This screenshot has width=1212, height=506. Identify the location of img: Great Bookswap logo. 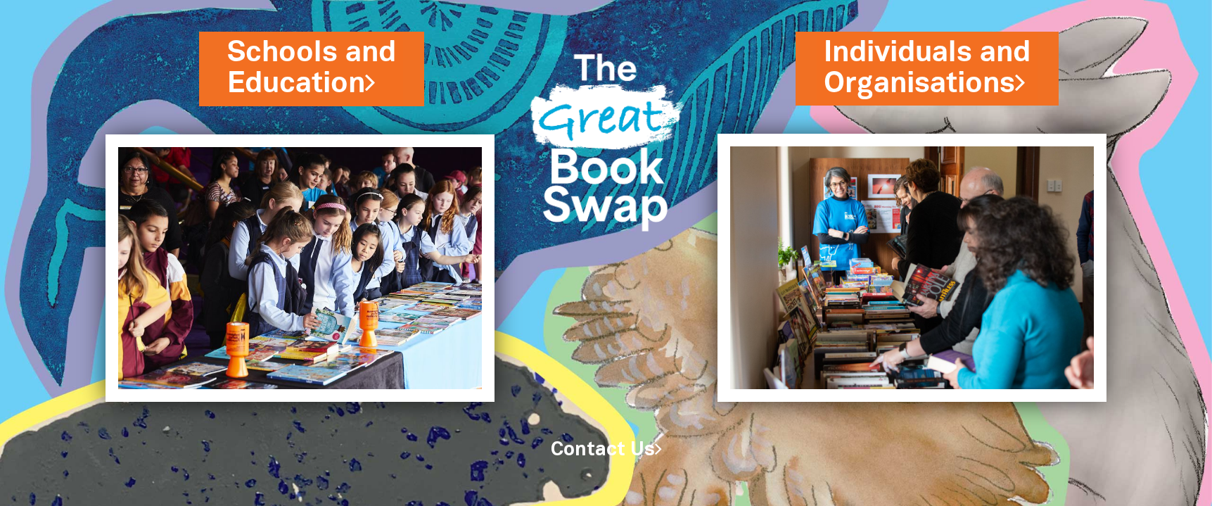
(606, 136).